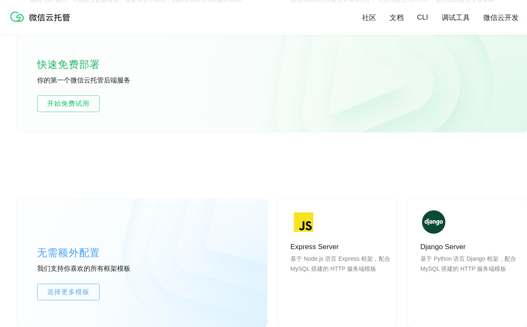 This screenshot has width=527, height=327. Describe the element at coordinates (501, 18) in the screenshot. I see `a: 微信云开发` at that location.